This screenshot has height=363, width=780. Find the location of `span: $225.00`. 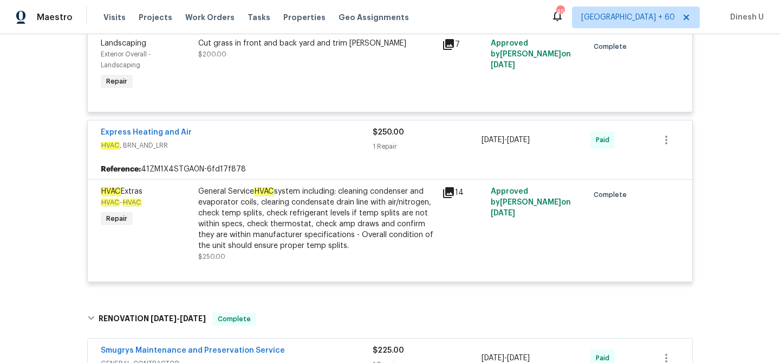

span: $225.00 is located at coordinates (389, 350).